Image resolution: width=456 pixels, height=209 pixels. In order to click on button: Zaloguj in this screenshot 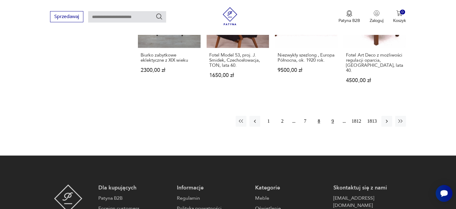, I will do `click(377, 17)`.